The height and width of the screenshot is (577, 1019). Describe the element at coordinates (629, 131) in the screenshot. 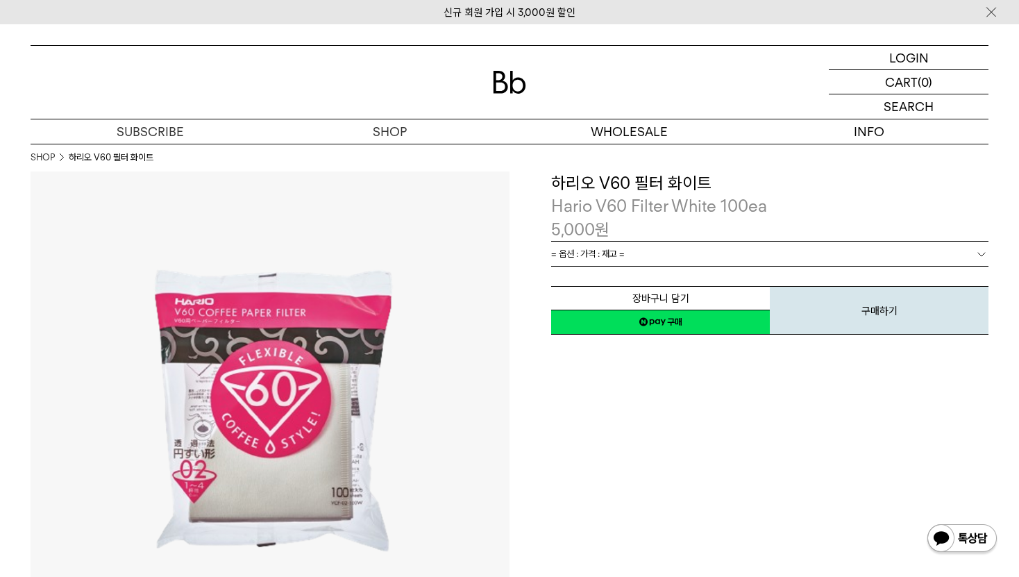

I see `p: WHOLESALE` at that location.